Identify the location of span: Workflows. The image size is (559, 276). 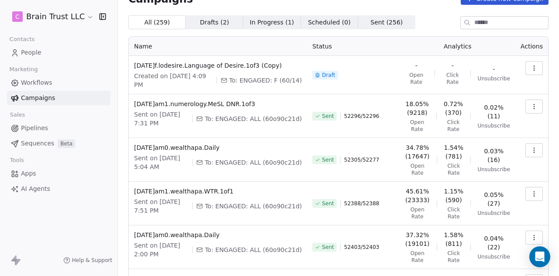
(37, 83).